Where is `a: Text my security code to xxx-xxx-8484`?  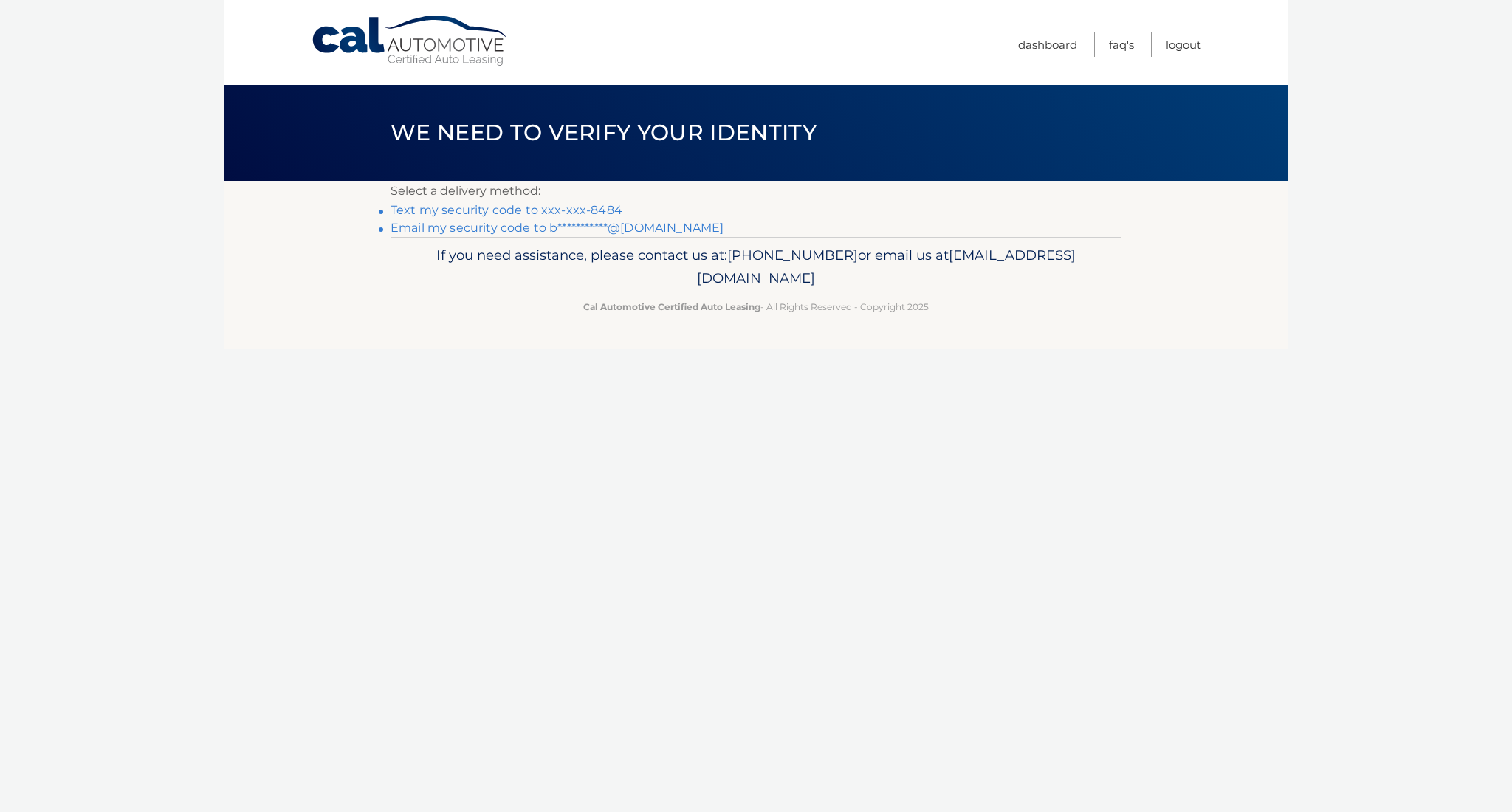 a: Text my security code to xxx-xxx-8484 is located at coordinates (507, 209).